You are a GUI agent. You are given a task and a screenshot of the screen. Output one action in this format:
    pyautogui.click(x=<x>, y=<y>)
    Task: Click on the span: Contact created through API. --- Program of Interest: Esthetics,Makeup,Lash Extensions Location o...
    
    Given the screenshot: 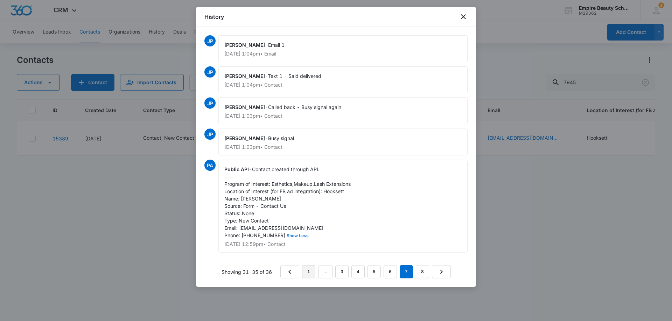 What is the action you would take?
    pyautogui.click(x=288, y=203)
    